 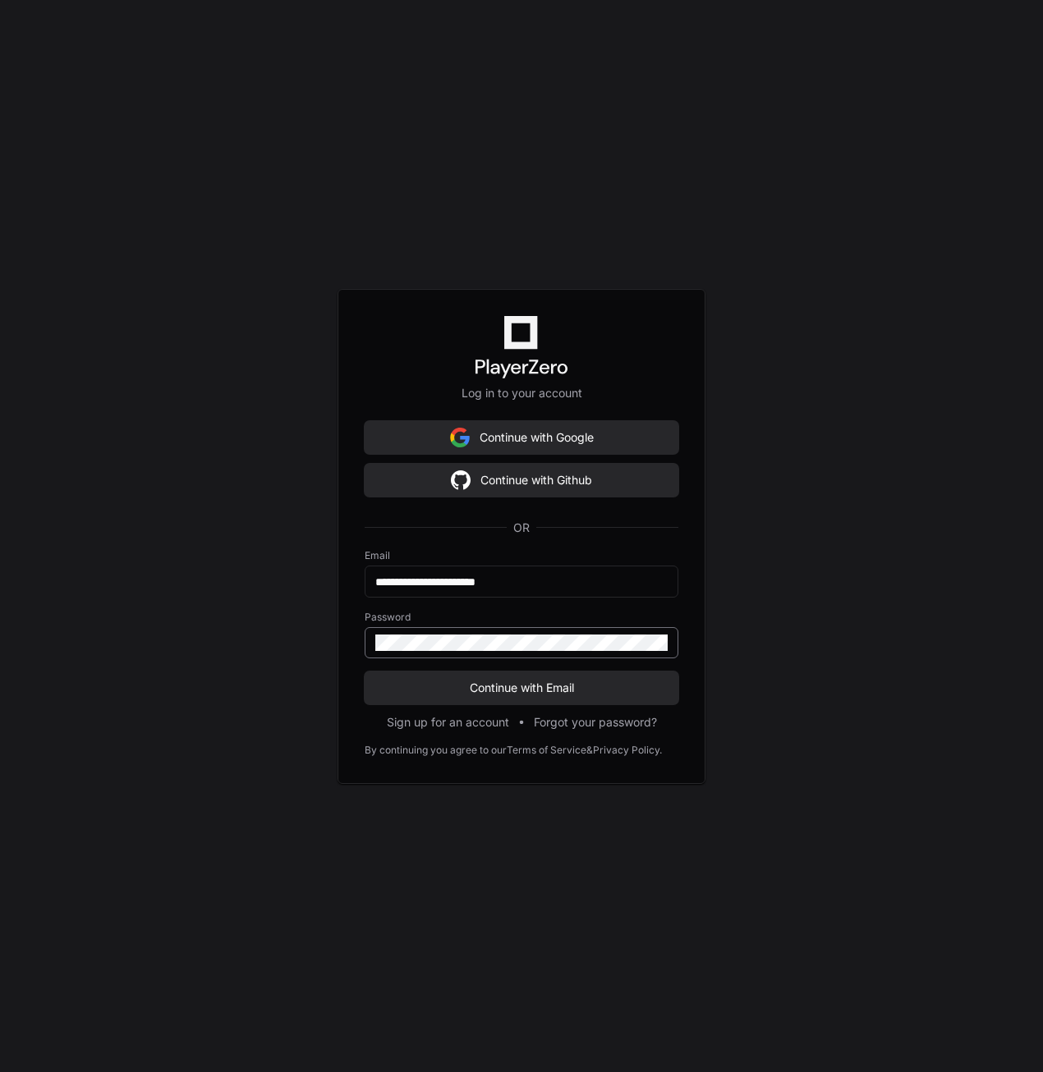 What do you see at coordinates (521, 617) in the screenshot?
I see `label: Password` at bounding box center [521, 617].